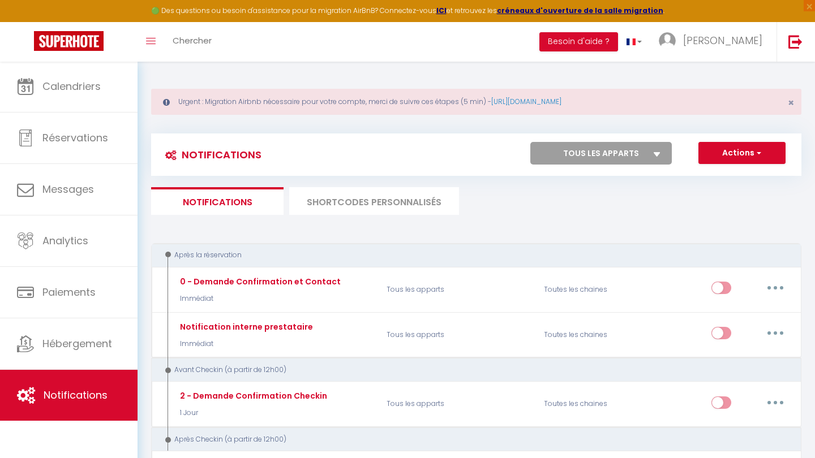 The image size is (815, 458). What do you see at coordinates (578, 42) in the screenshot?
I see `button: Besoin d'aide ?` at bounding box center [578, 42].